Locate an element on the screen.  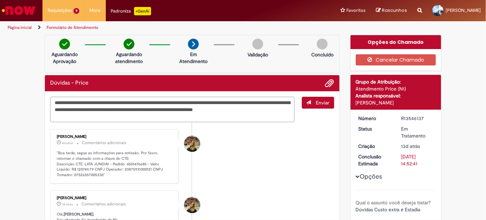
span: 13d atrás is located at coordinates (410, 146).